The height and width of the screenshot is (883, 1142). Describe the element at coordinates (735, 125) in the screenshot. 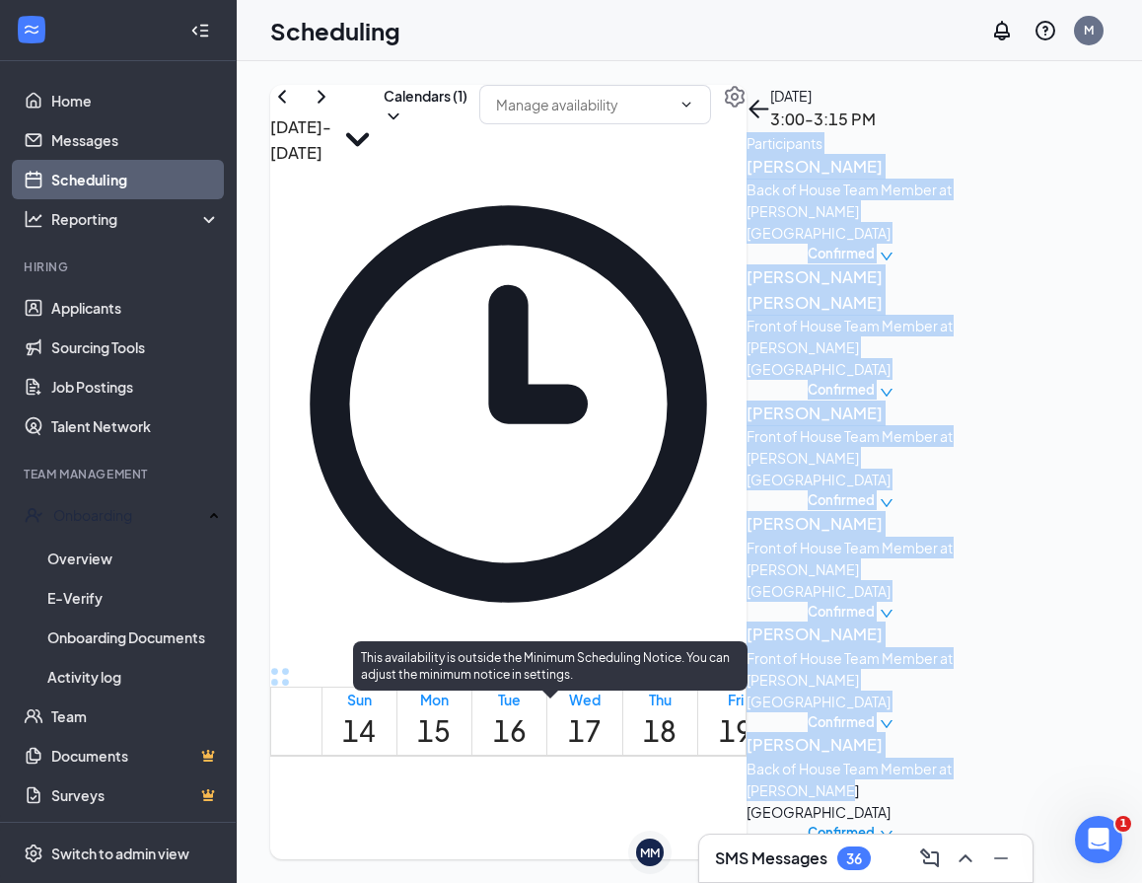

I see `a: Settings` at that location.